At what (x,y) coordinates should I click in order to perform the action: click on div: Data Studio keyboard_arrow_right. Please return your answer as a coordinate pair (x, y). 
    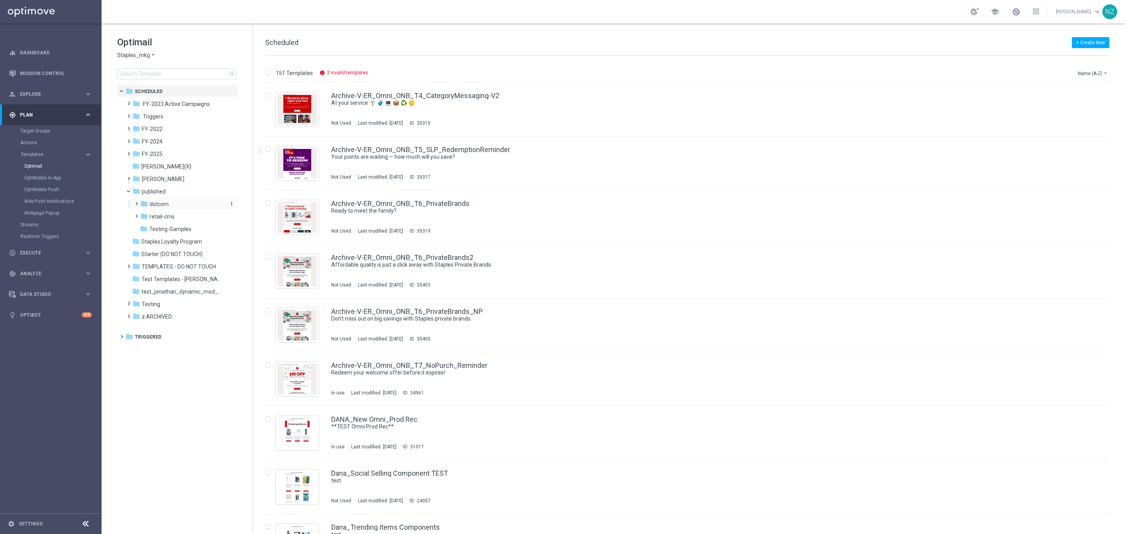
    Looking at the image, I should click on (50, 294).